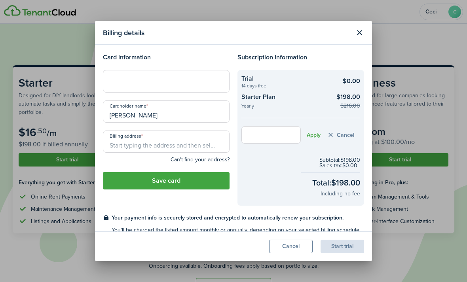 Image resolution: width=467 pixels, height=282 pixels. What do you see at coordinates (200, 160) in the screenshot?
I see `button: Can't find your address?` at bounding box center [200, 160].